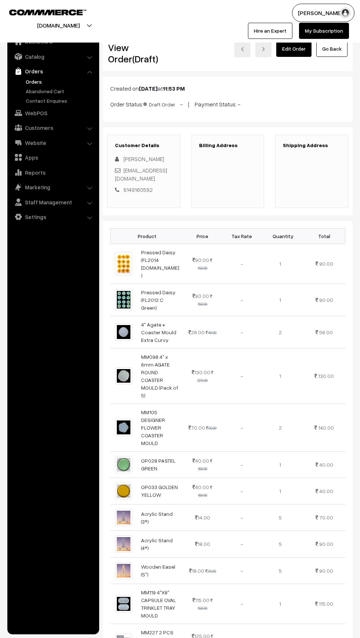  What do you see at coordinates (202, 236) in the screenshot?
I see `th: Price` at bounding box center [202, 236].